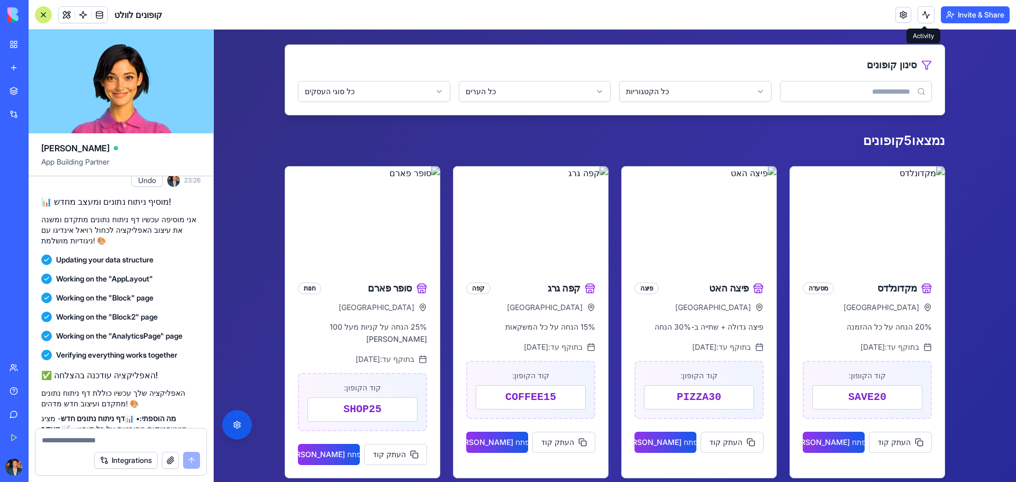  What do you see at coordinates (114, 434) in the screenshot?
I see `strong: מעקב לחיצות` at bounding box center [114, 434].